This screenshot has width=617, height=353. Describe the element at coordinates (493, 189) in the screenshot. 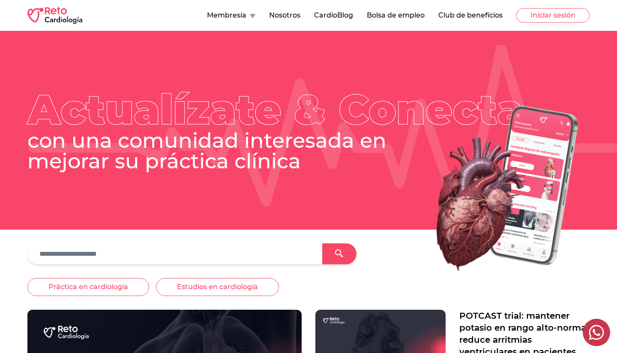

I see `img: Heart` at that location.